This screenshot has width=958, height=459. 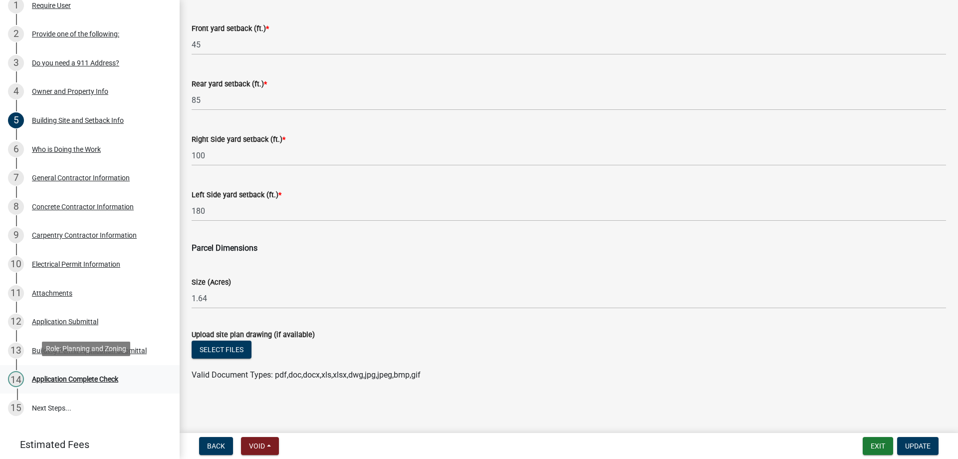 What do you see at coordinates (16, 350) in the screenshot?
I see `div: 13` at bounding box center [16, 350].